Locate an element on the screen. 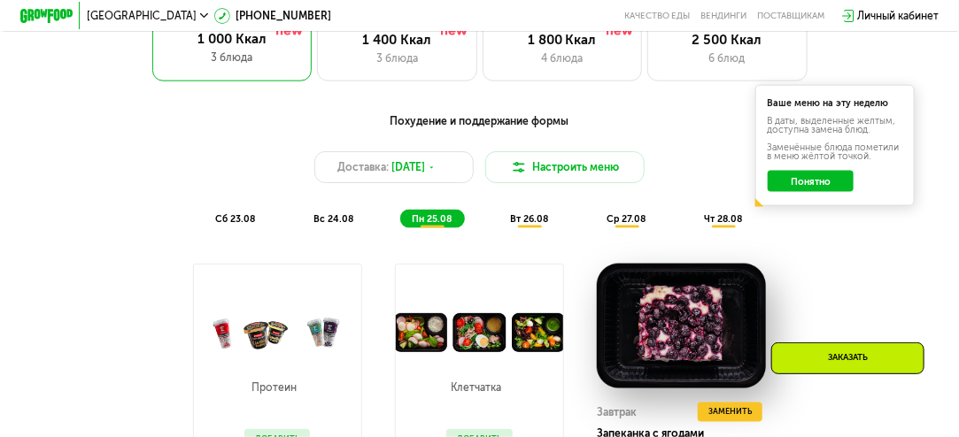 Image resolution: width=959 pixels, height=437 pixels. span: пн 25.08 is located at coordinates (431, 219).